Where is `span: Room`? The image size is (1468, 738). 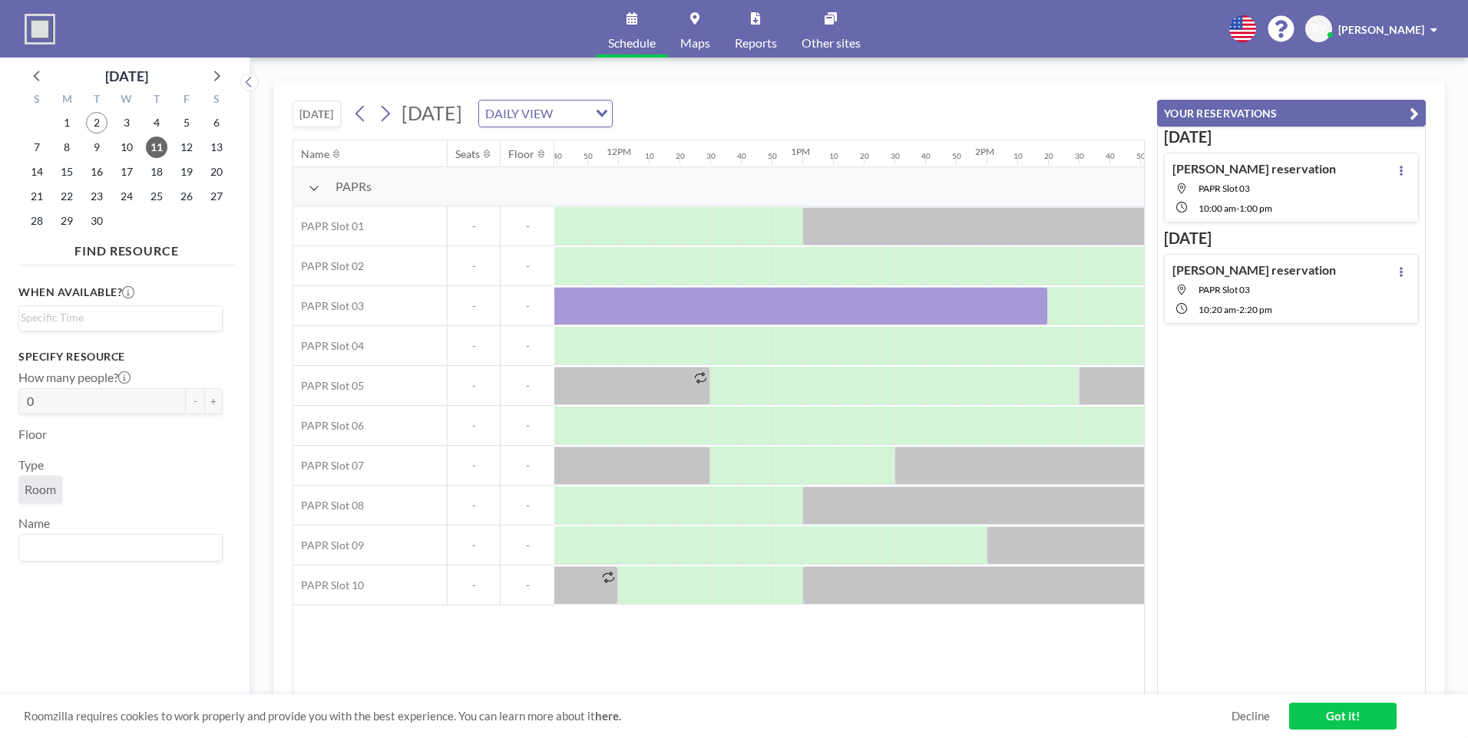
span: Room is located at coordinates (40, 490).